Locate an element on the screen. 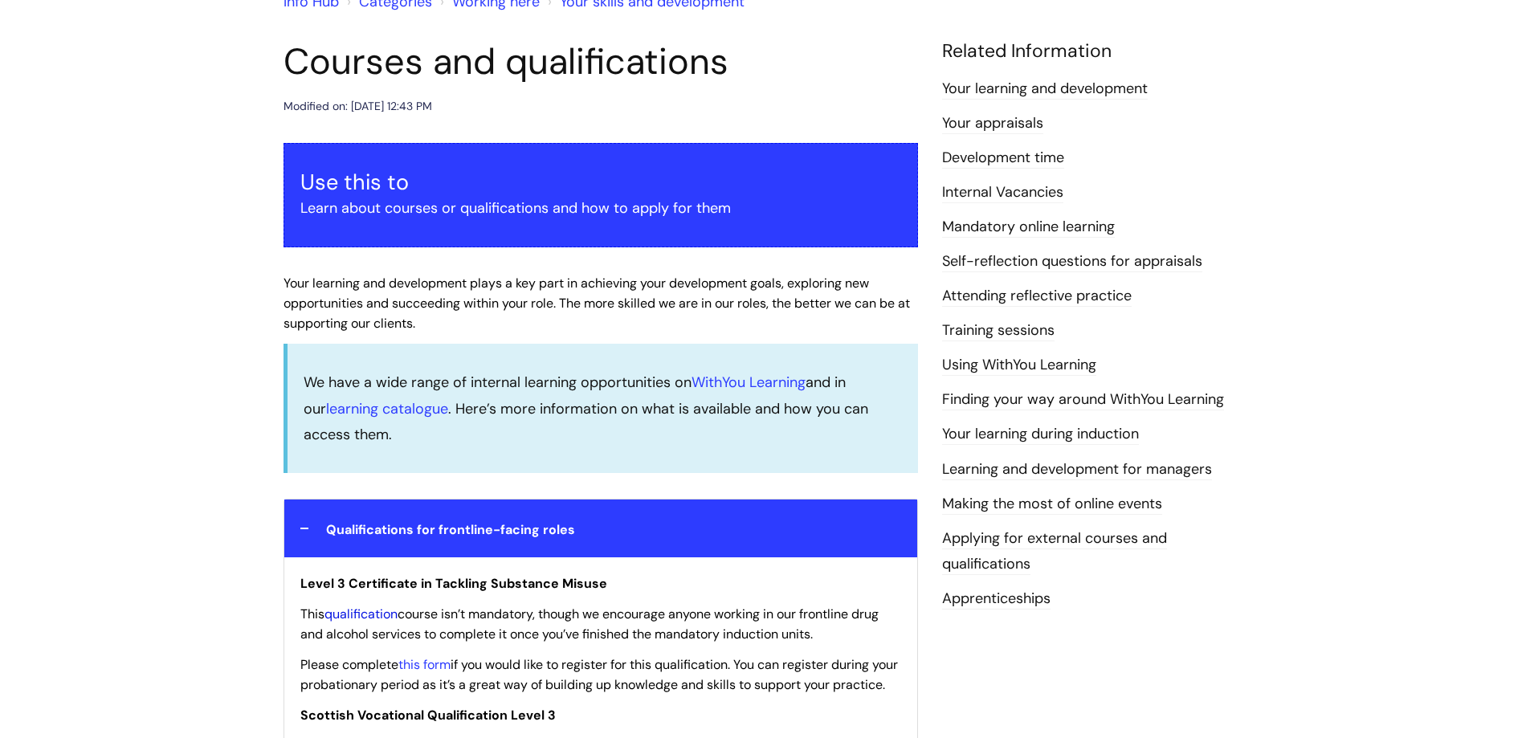 The width and height of the screenshot is (1530, 738). a: qualification is located at coordinates (361, 614).